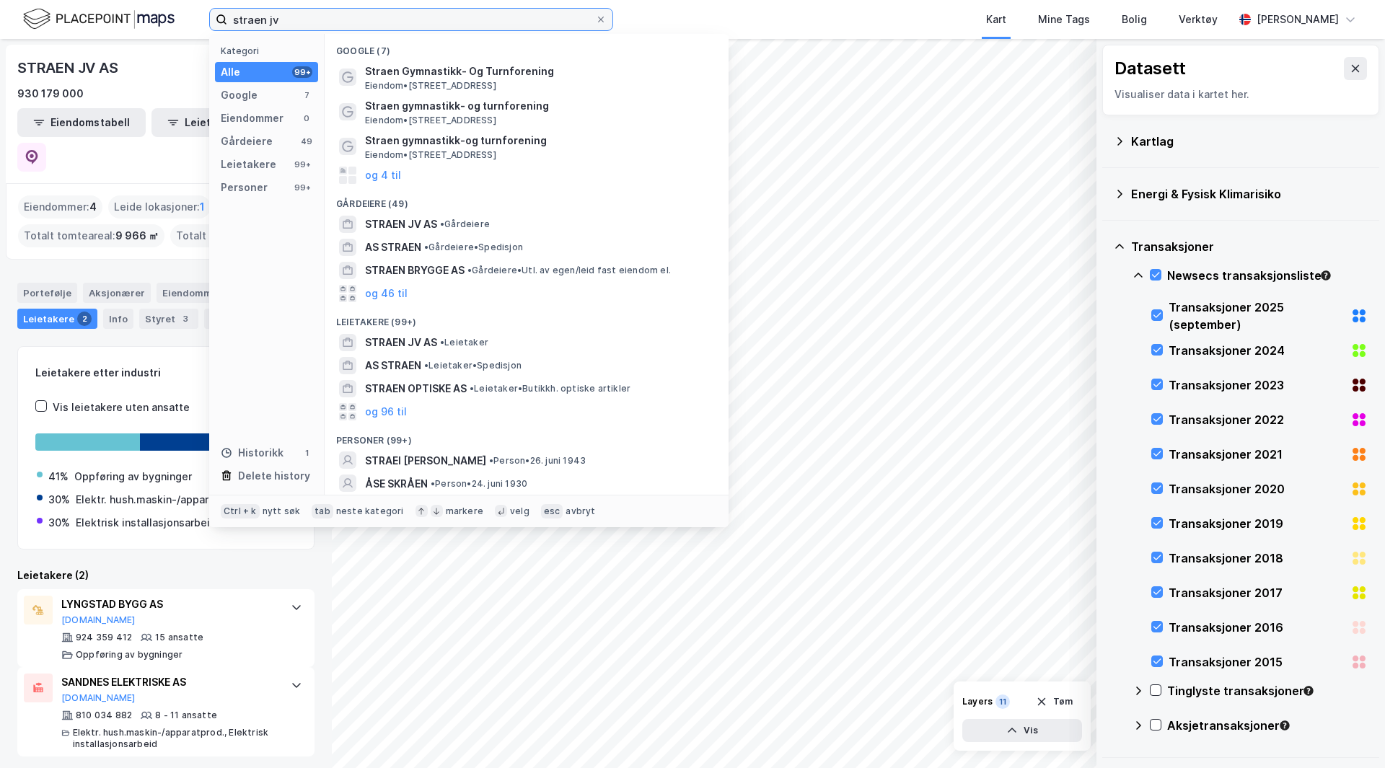 The image size is (1385, 768). I want to click on div: Newsecs transaksjonsliste, so click(1267, 276).